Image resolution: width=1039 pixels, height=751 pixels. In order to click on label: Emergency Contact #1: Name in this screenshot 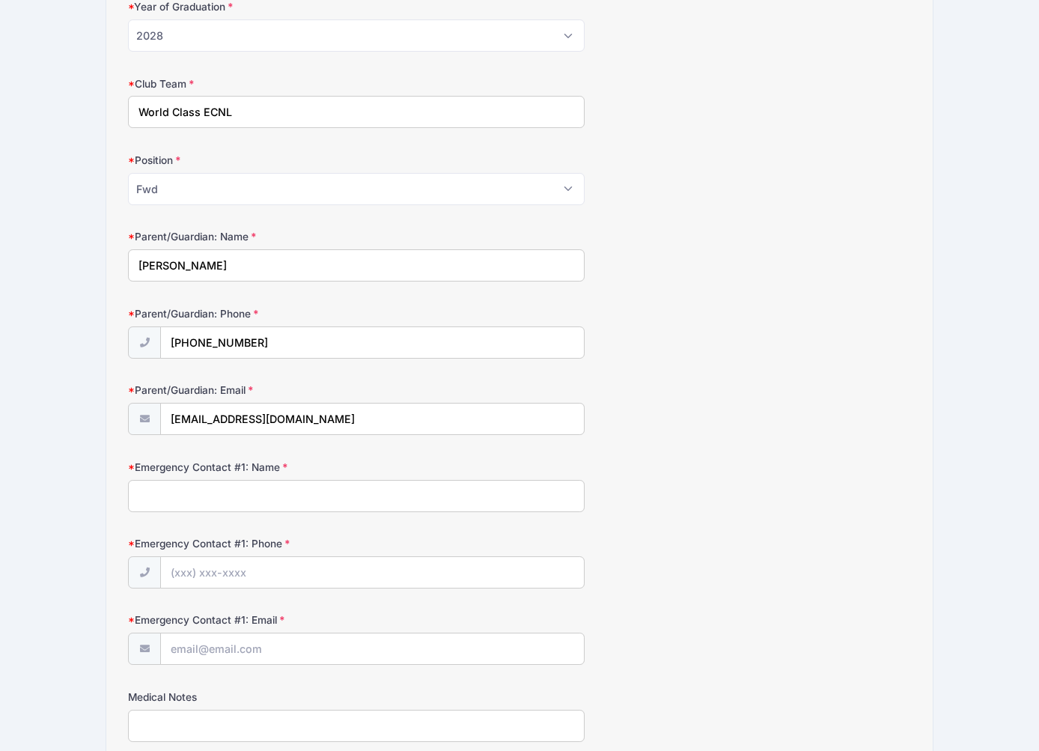, I will do `click(258, 467)`.